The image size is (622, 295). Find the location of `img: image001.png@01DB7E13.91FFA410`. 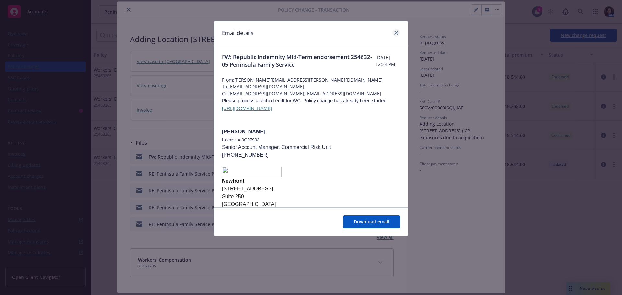

img: image001.png@01DB7E13.91FFA410 is located at coordinates (252, 172).